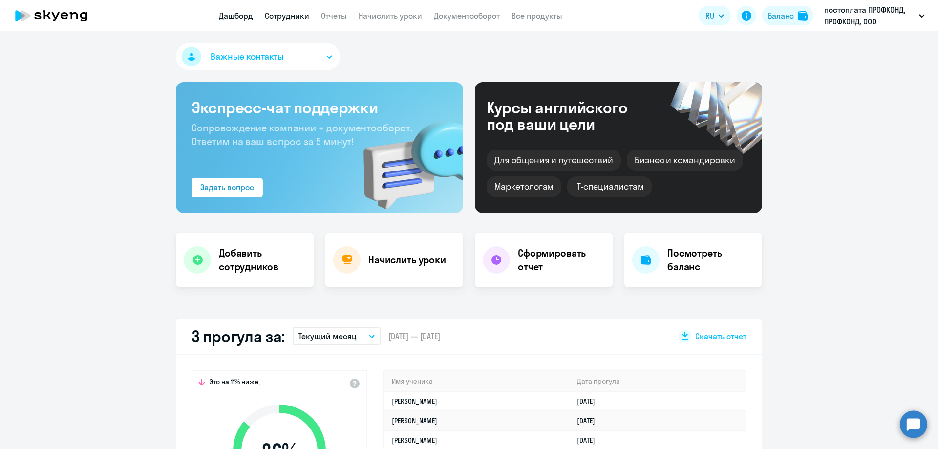  Describe the element at coordinates (780, 16) in the screenshot. I see `div: Баланс` at that location.